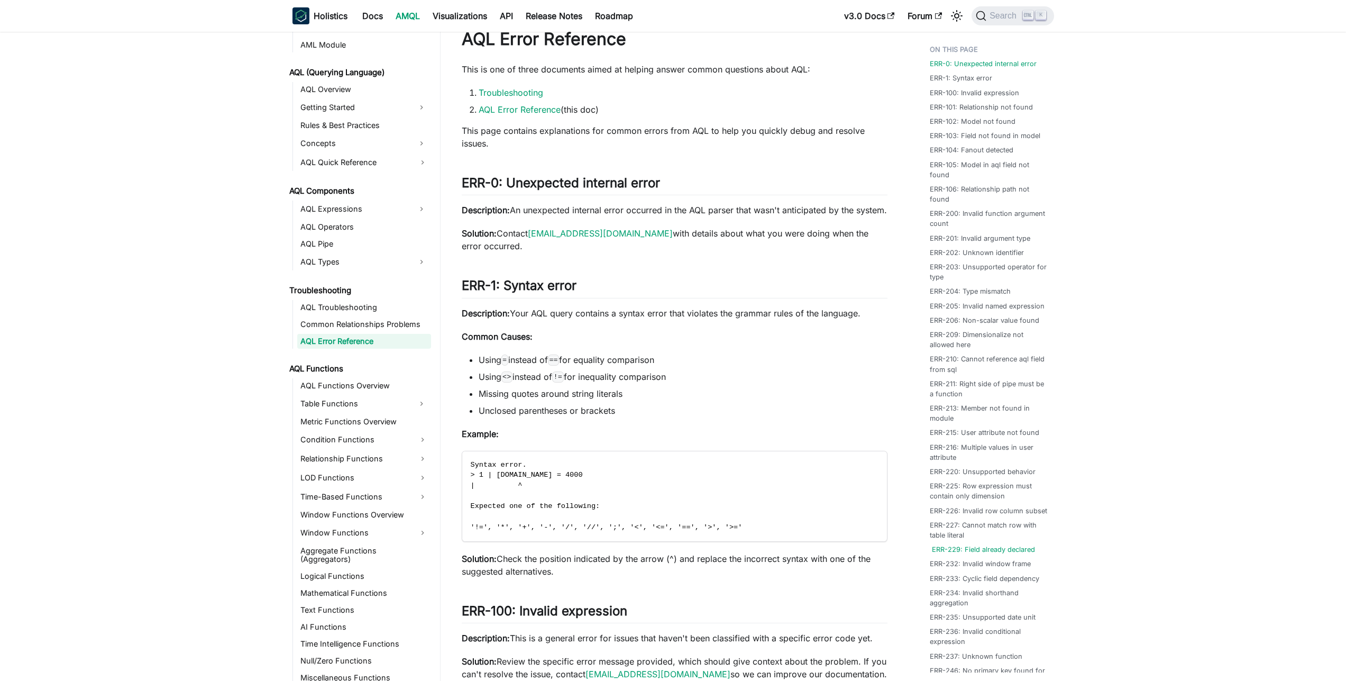 This screenshot has height=681, width=1346. I want to click on span: Syntax error., so click(499, 464).